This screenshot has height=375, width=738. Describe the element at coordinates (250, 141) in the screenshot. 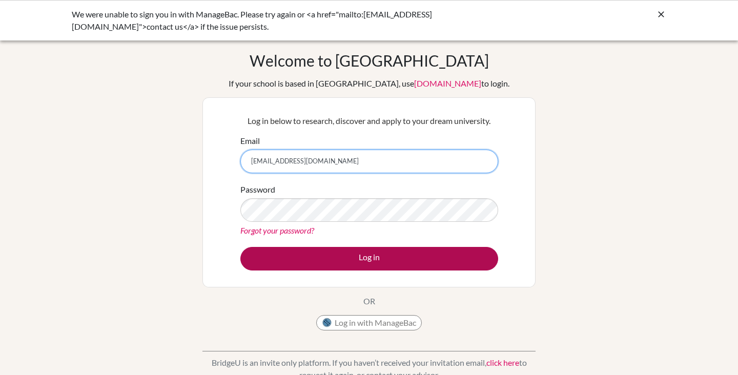

I see `label: Email` at that location.